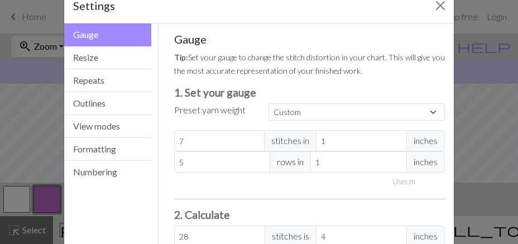  I want to click on label: Preset yarn weight, so click(210, 110).